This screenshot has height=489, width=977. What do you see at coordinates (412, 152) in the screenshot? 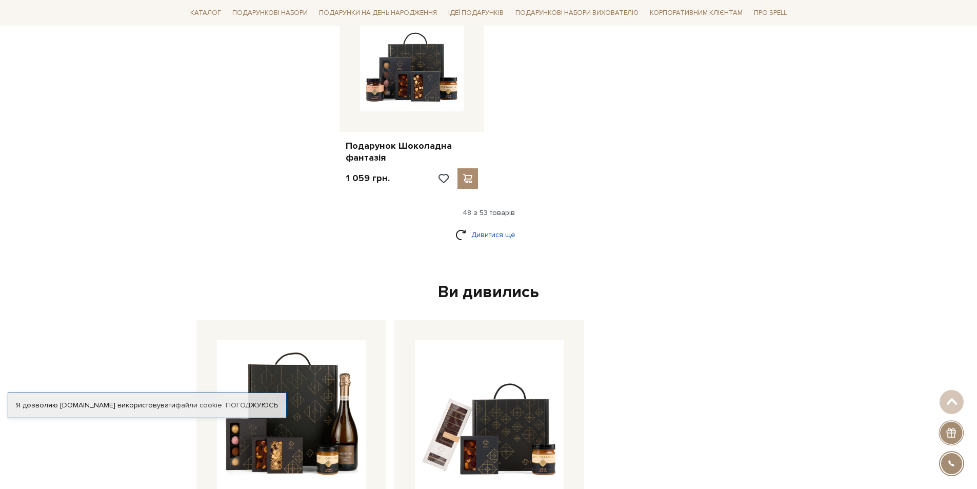
I see `a: Подарунок Шоколадна фантазія` at bounding box center [412, 152].